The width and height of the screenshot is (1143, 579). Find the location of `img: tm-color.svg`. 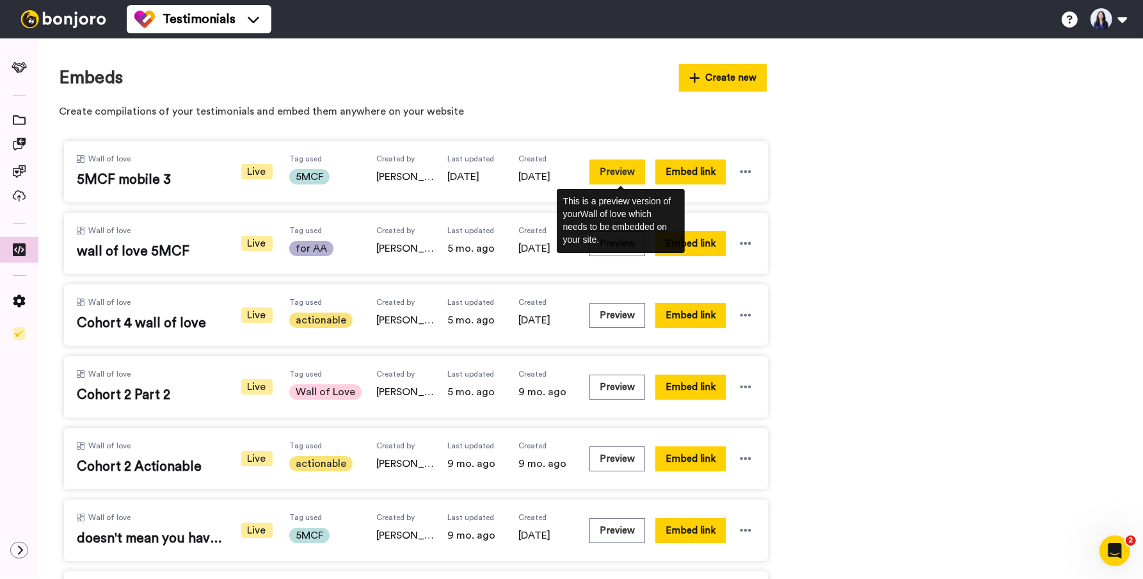

img: tm-color.svg is located at coordinates (145, 19).